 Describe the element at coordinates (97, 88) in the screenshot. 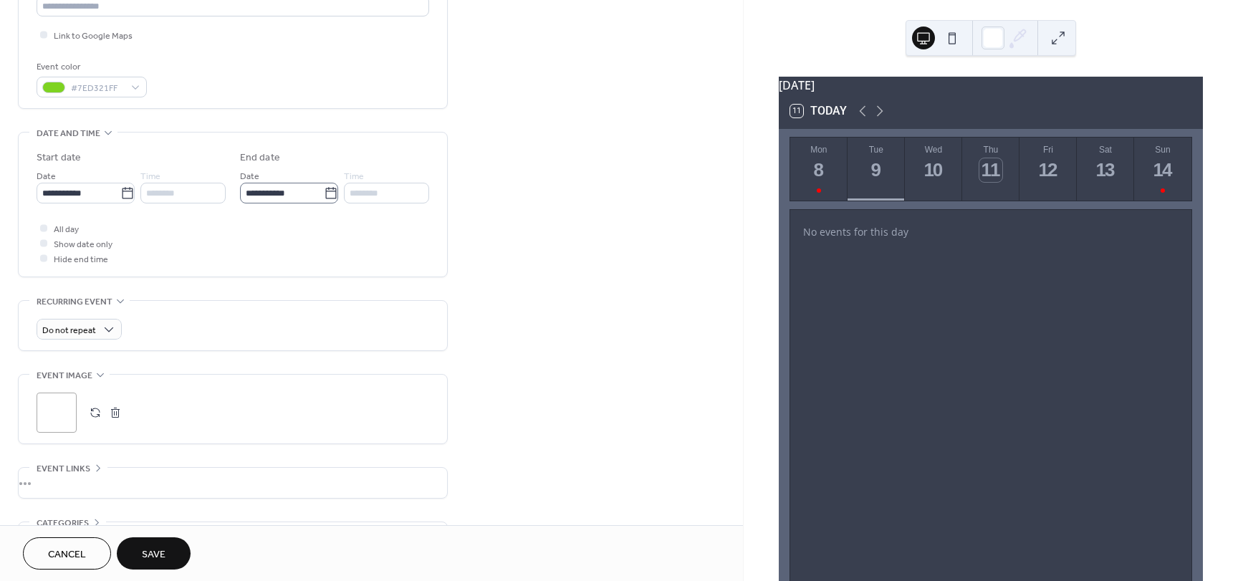

I see `span: #7ED321FF` at that location.